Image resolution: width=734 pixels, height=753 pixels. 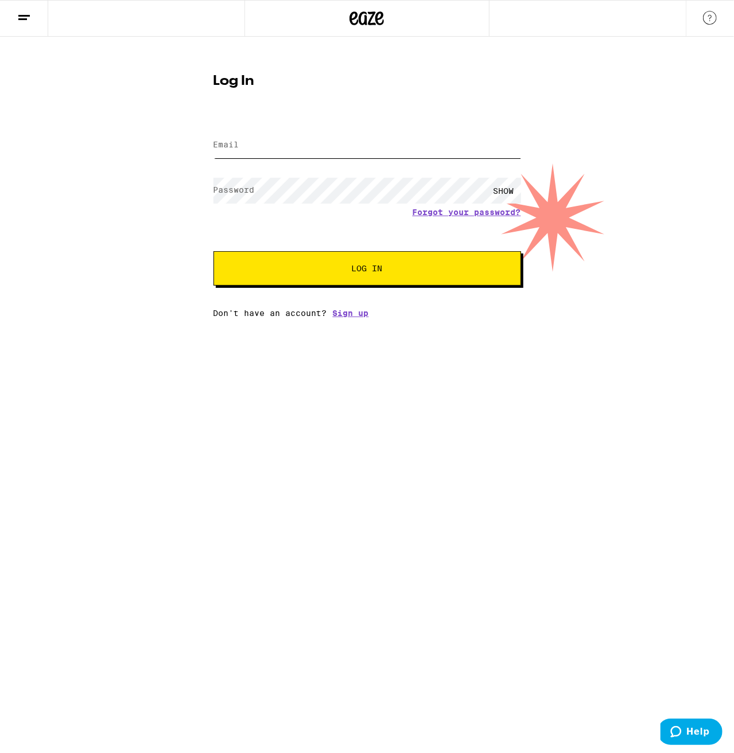 What do you see at coordinates (234, 190) in the screenshot?
I see `label: Password` at bounding box center [234, 190].